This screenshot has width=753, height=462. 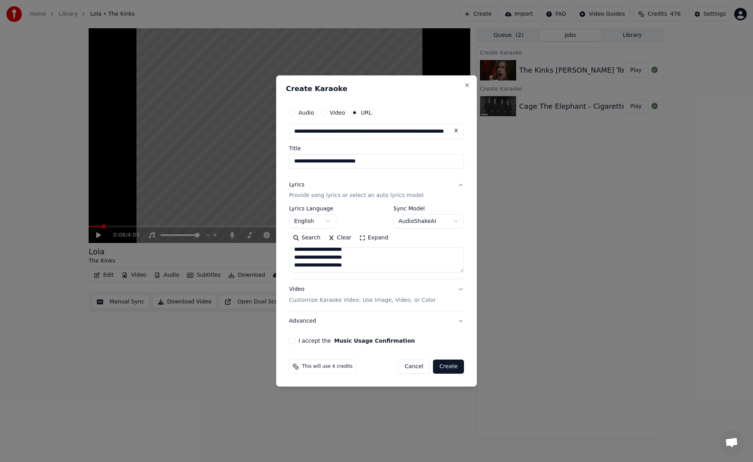 I want to click on button: Cancel, so click(x=414, y=366).